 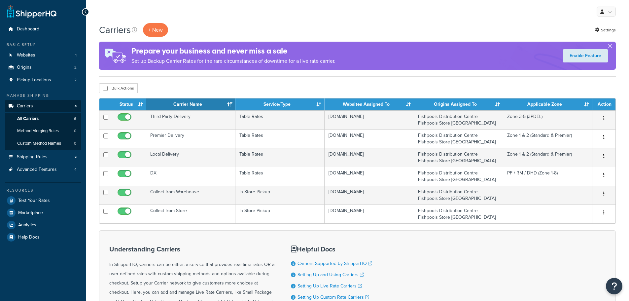 I want to click on td: Collect from Warehouse, so click(x=191, y=195).